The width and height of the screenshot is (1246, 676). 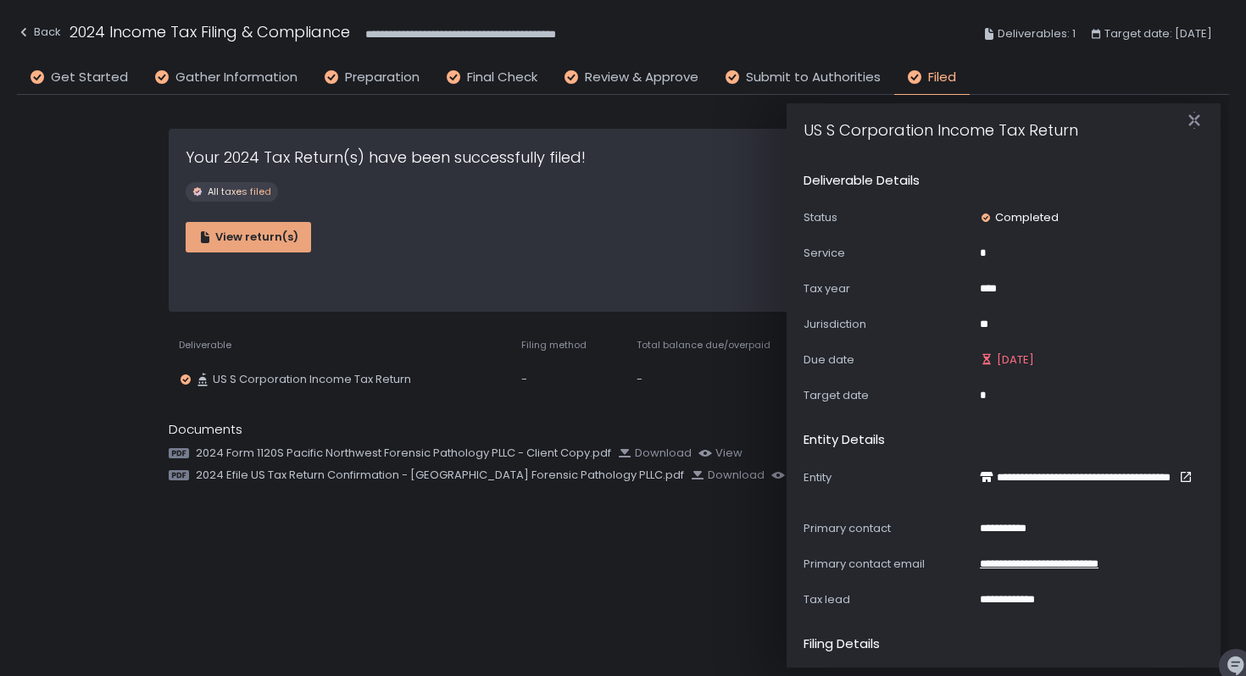 What do you see at coordinates (1018, 218) in the screenshot?
I see `div: Completed` at bounding box center [1018, 218].